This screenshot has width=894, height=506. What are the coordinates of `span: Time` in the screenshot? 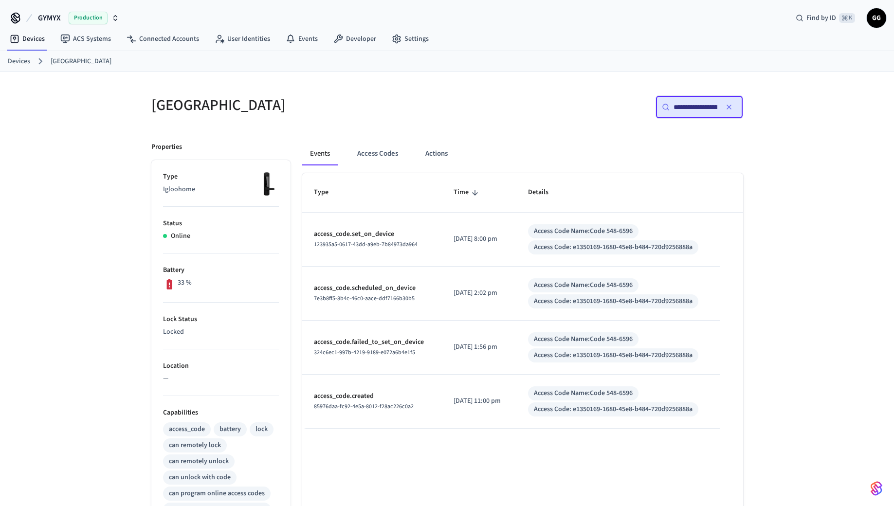 It's located at (467, 192).